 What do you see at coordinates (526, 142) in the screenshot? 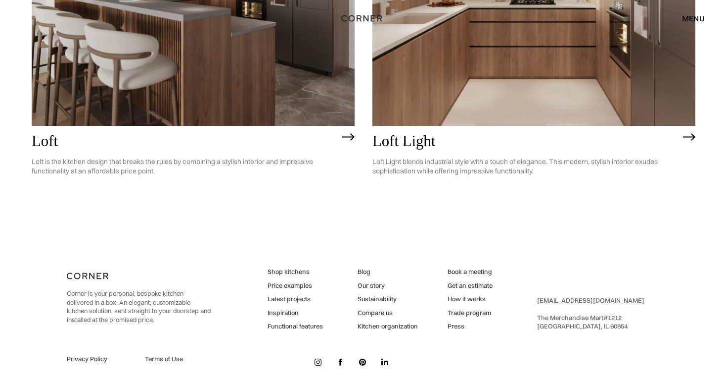
I see `h2: Loft Light` at bounding box center [526, 142].